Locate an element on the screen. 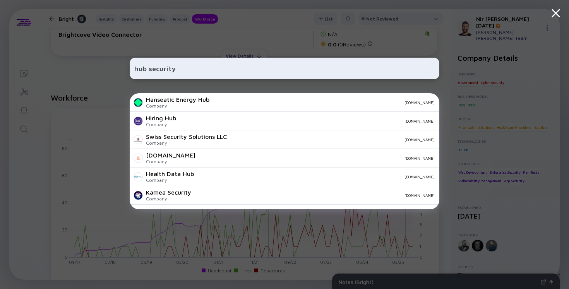 The image size is (569, 289). div: Hiring Hub is located at coordinates (161, 118).